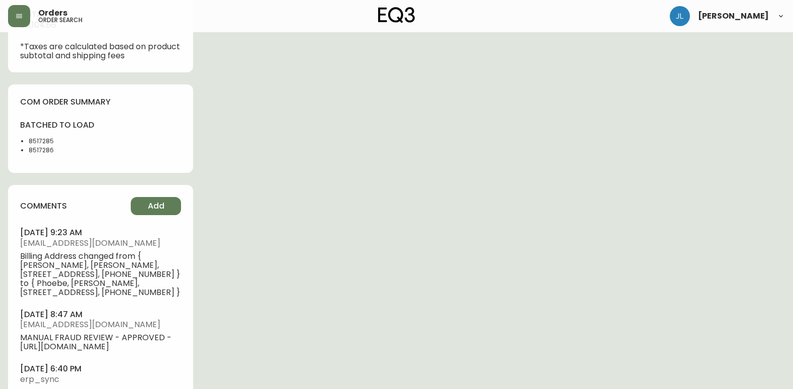  What do you see at coordinates (101, 102) in the screenshot?
I see `h4: com order summary` at bounding box center [101, 102].